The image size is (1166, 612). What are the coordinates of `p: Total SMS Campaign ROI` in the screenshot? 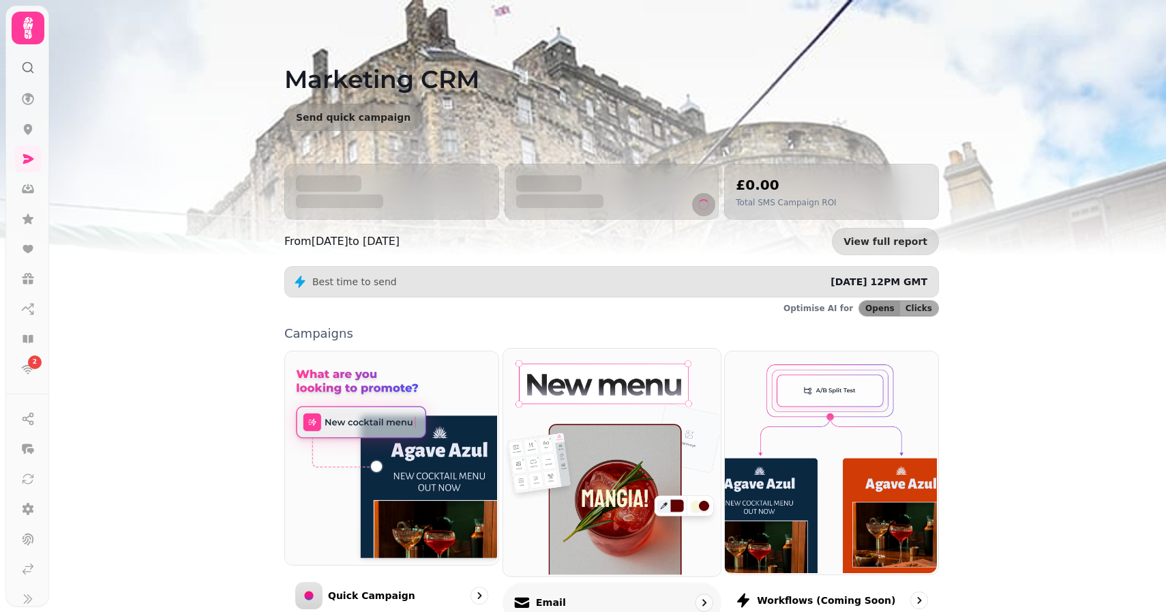 It's located at (785, 202).